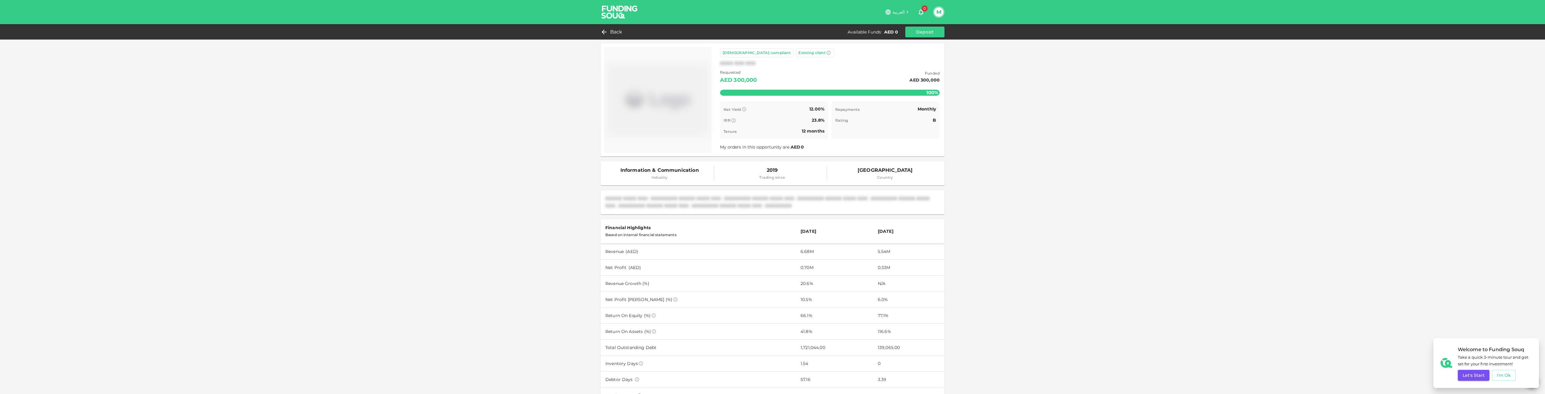  I want to click on td: 116.6%, so click(909, 331).